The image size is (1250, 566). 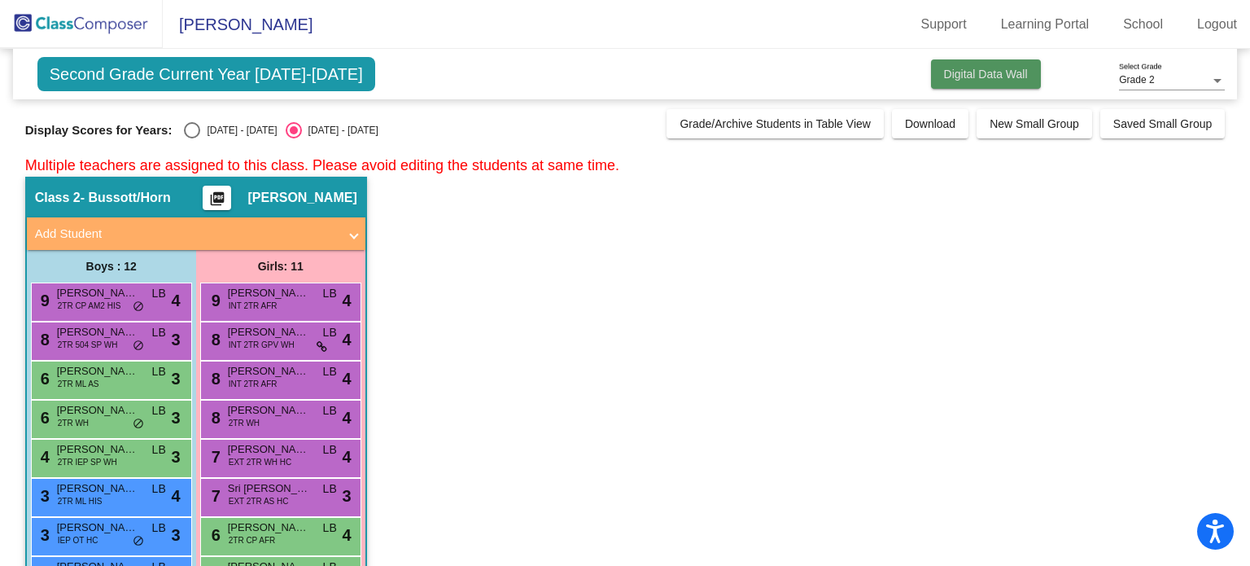 I want to click on span: EXT 2TR WH HC, so click(x=260, y=461).